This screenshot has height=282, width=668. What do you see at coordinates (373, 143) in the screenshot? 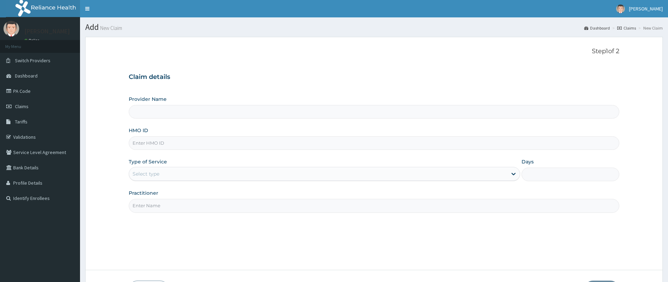
I see `input: Enter HMO ID` at bounding box center [373, 143].